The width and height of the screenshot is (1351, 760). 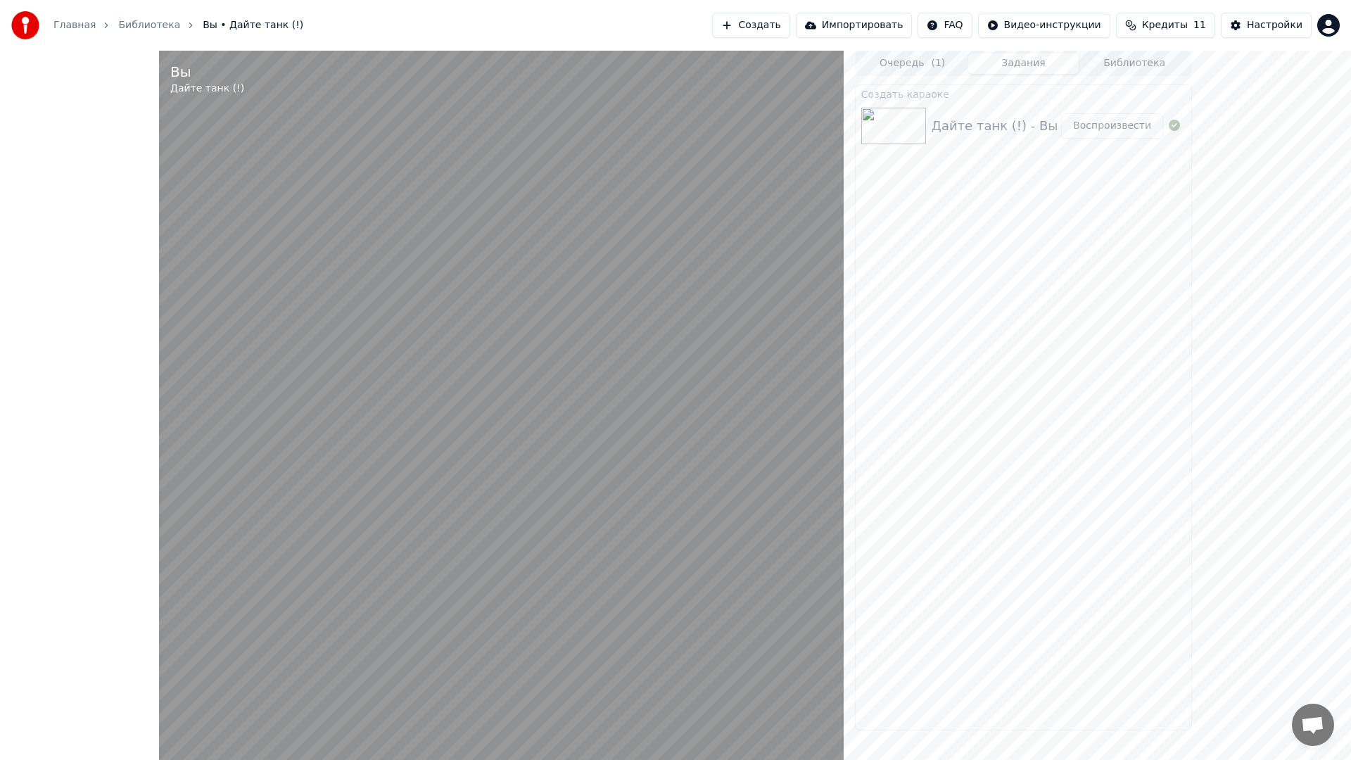 What do you see at coordinates (25, 25) in the screenshot?
I see `img: youka` at bounding box center [25, 25].